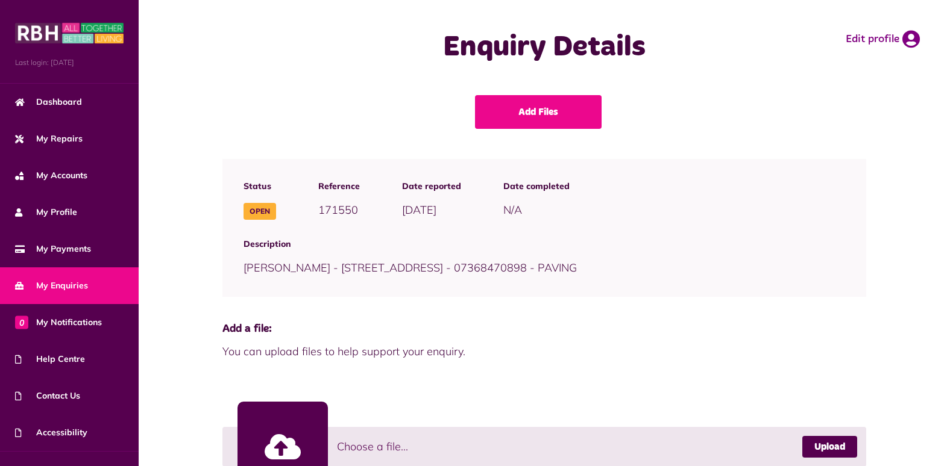  I want to click on span: Date reported, so click(432, 186).